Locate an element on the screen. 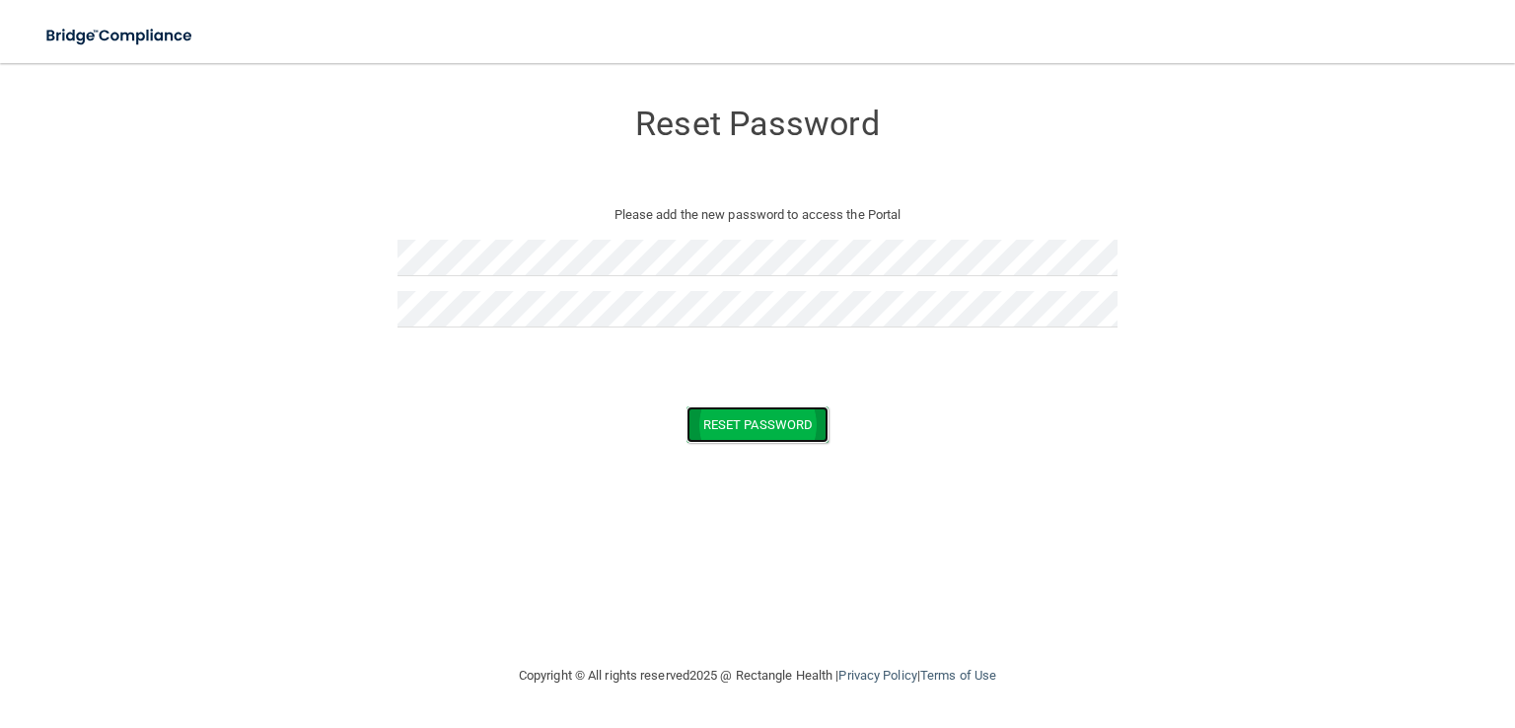 The image size is (1515, 728). p: Please add the new password to access the Portal is located at coordinates (757, 215).